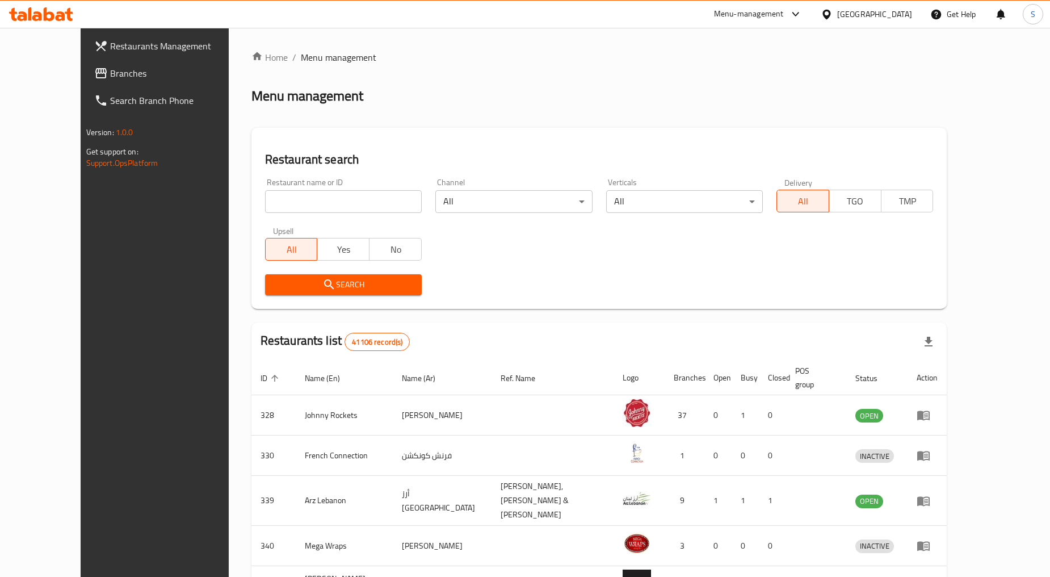  I want to click on a: Restaurants Management, so click(170, 46).